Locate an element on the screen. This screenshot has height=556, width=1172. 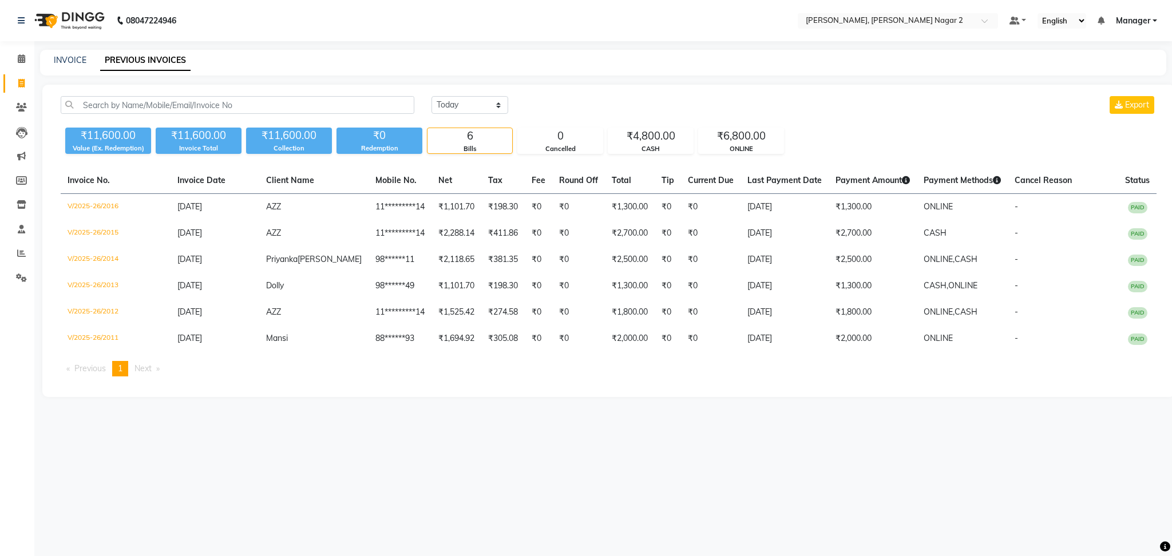
span: Fee is located at coordinates (539, 180).